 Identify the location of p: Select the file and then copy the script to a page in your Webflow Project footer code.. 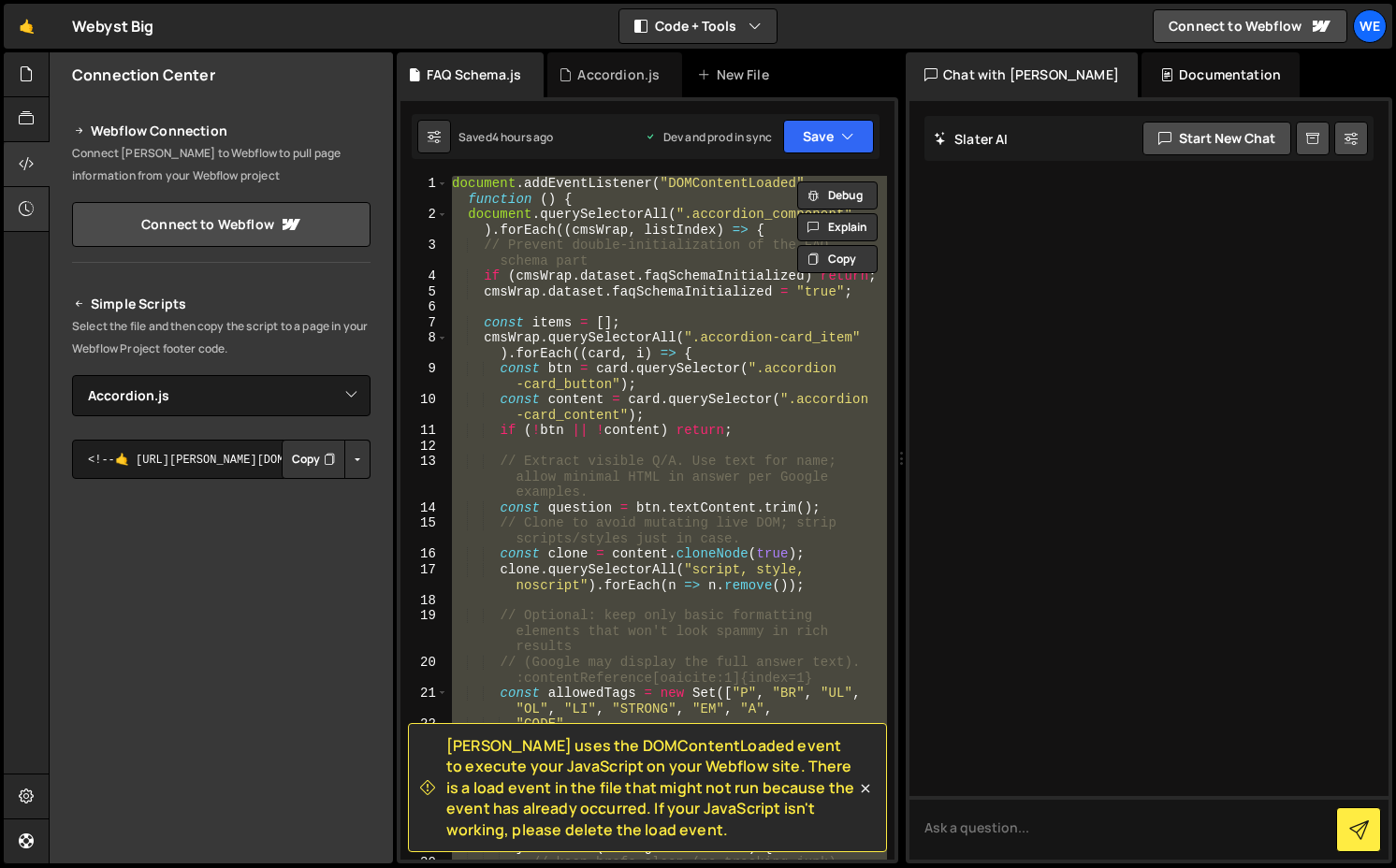
(221, 337).